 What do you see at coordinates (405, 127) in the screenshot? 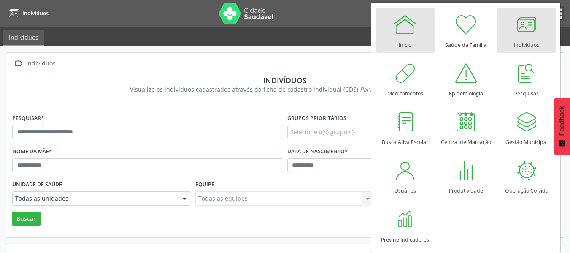
I see `a: Busca Ativa Escolar` at bounding box center [405, 127].